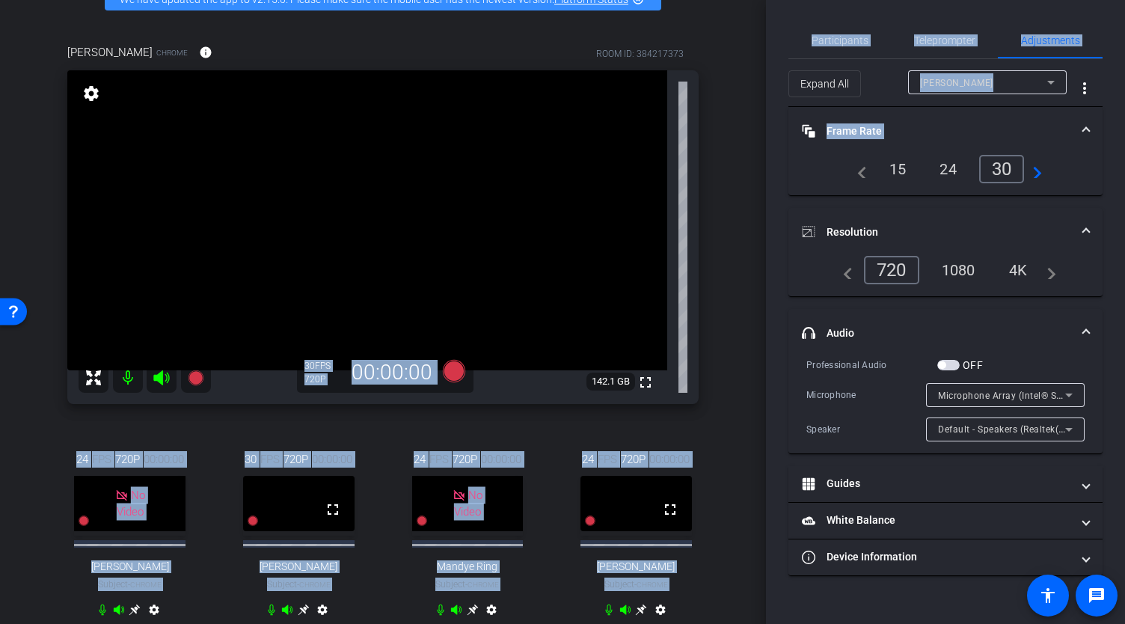  Describe the element at coordinates (467, 566) in the screenshot. I see `span: Mandye Ring` at that location.